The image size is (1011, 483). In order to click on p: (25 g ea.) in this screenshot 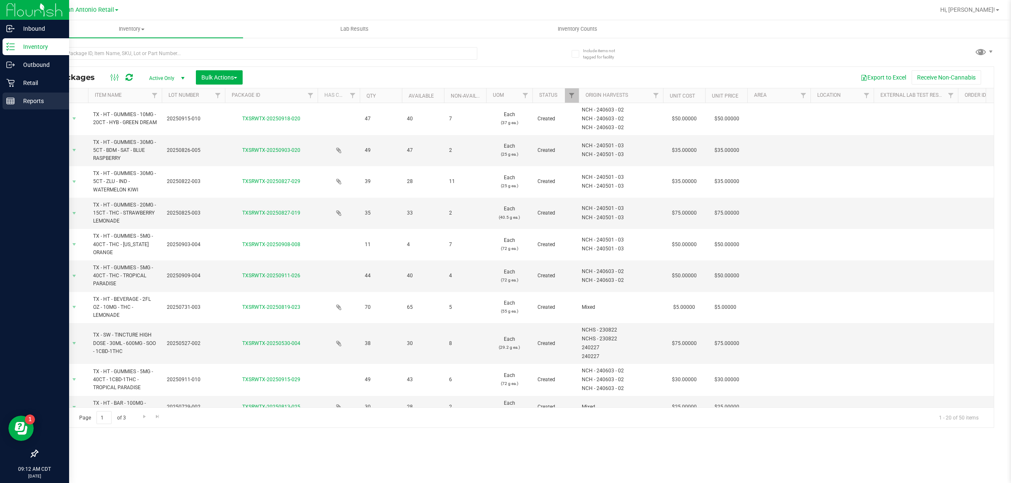, I will do `click(509, 154)`.